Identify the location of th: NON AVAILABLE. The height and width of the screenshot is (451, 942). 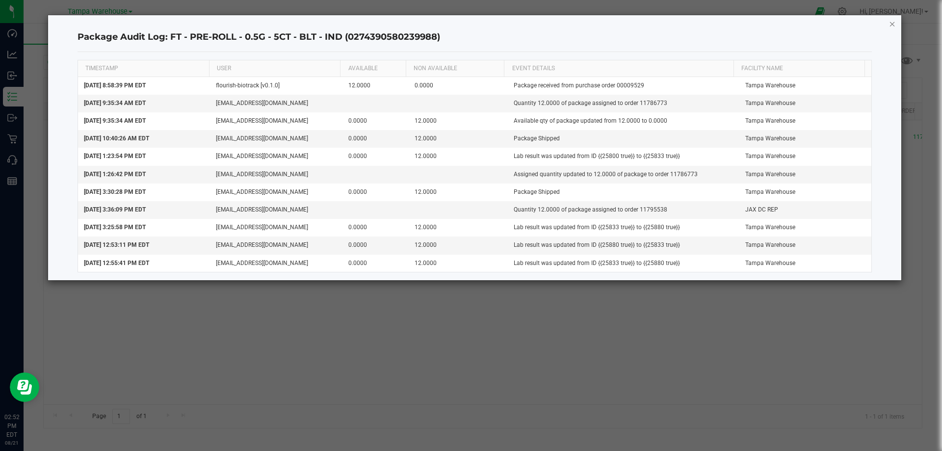
(455, 69).